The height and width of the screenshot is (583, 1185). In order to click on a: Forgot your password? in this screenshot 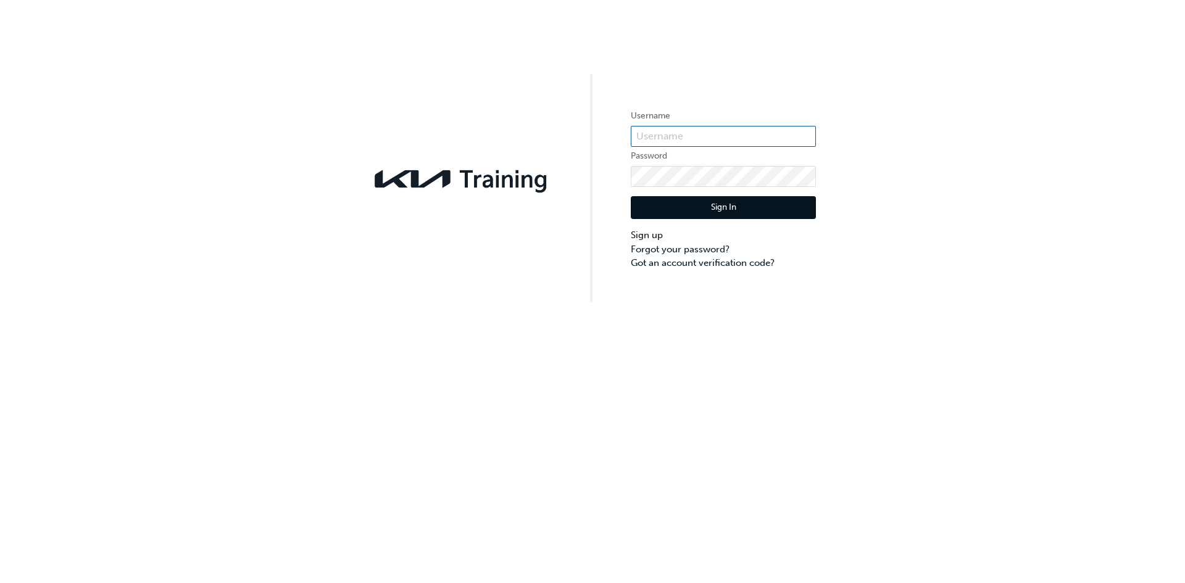, I will do `click(724, 249)`.